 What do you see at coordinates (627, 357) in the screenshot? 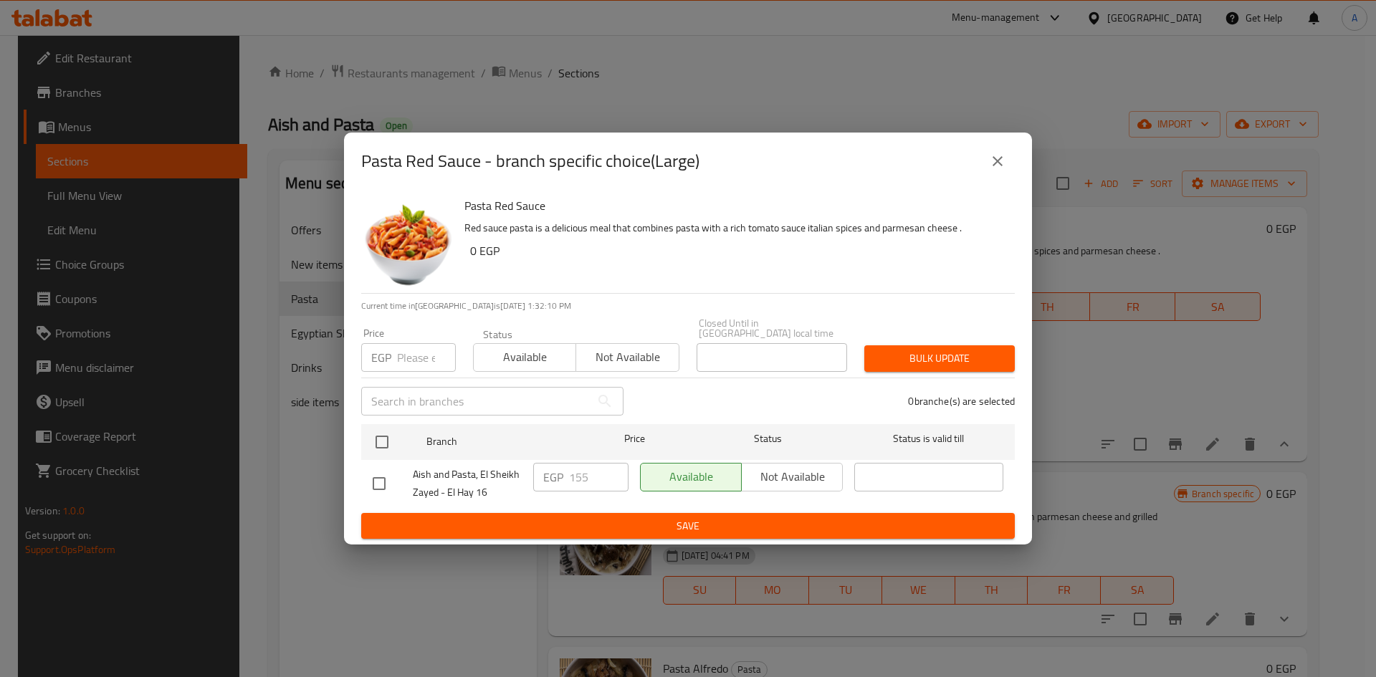
I see `span: Not available` at bounding box center [627, 357].